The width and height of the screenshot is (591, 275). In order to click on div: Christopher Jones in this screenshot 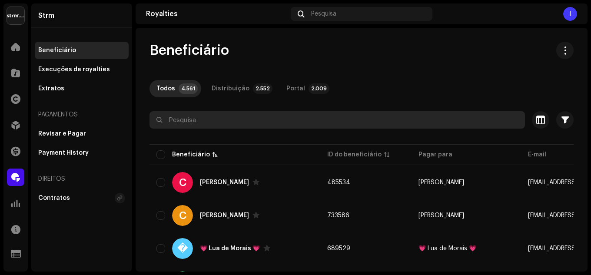, I will do `click(224, 216)`.